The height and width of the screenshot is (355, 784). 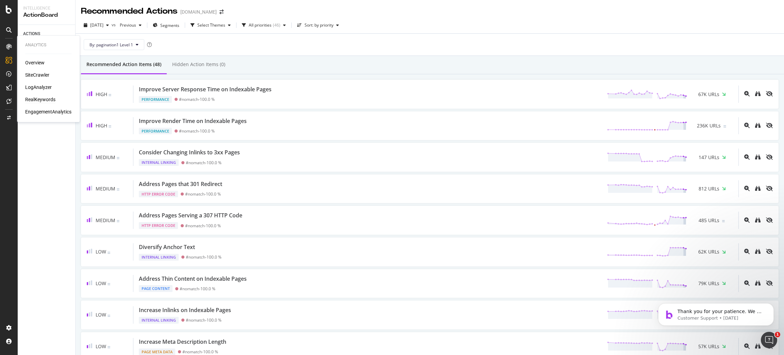 I want to click on span: 79K URLs, so click(x=709, y=283).